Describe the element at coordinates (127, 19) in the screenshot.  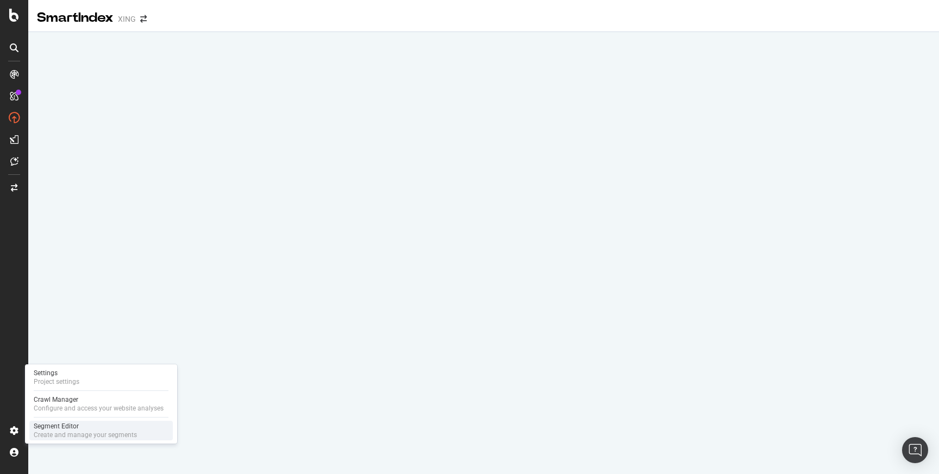
I see `div: XING` at that location.